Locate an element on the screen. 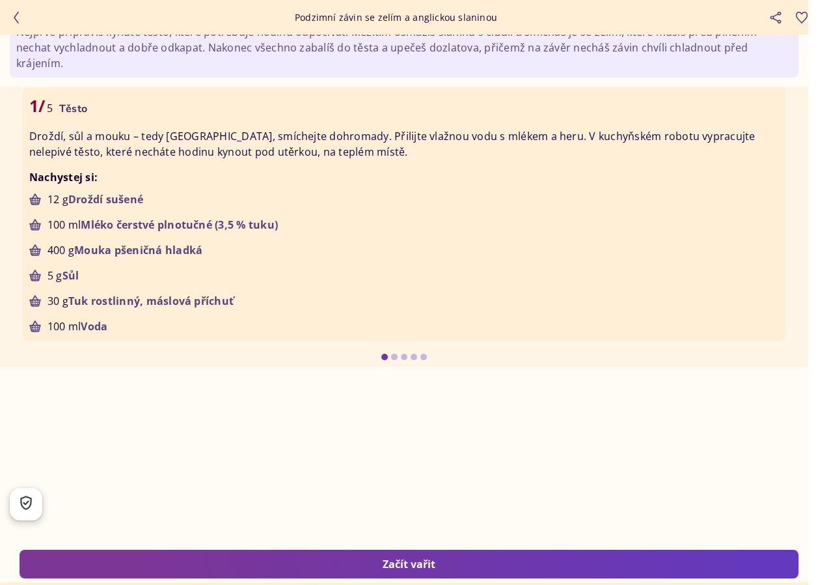 Image resolution: width=818 pixels, height=585 pixels. span: Voda is located at coordinates (94, 326).